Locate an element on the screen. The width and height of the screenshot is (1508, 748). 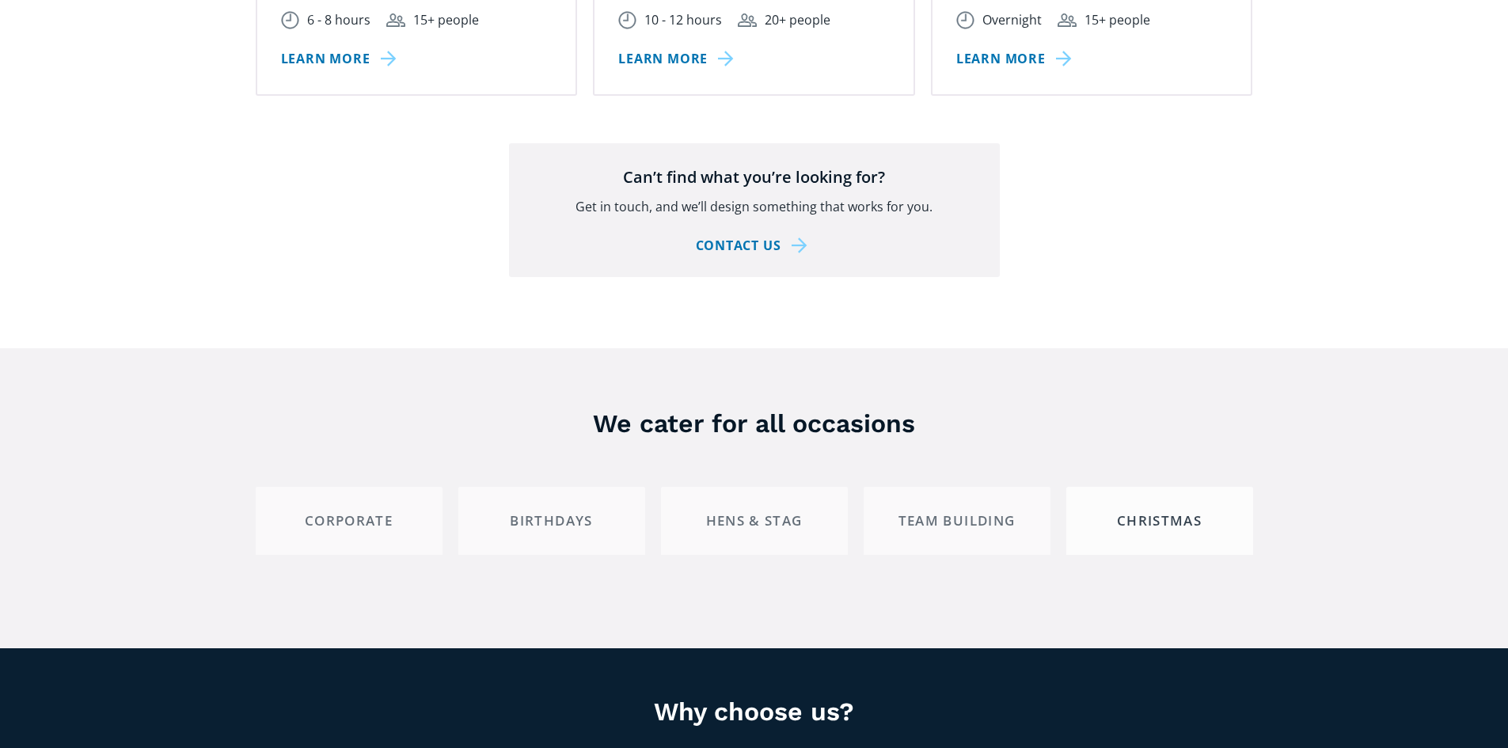
div: 10 - 12 hours is located at coordinates (683, 20).